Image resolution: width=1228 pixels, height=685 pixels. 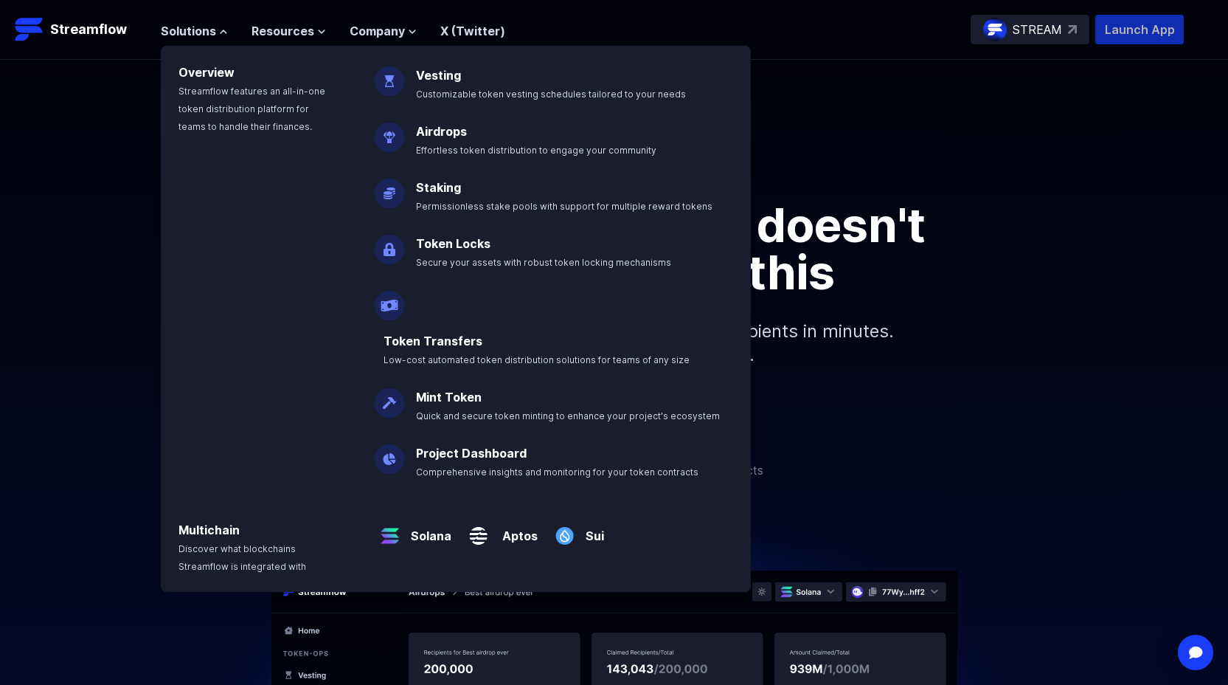 I want to click on img: Vesting, so click(x=389, y=75).